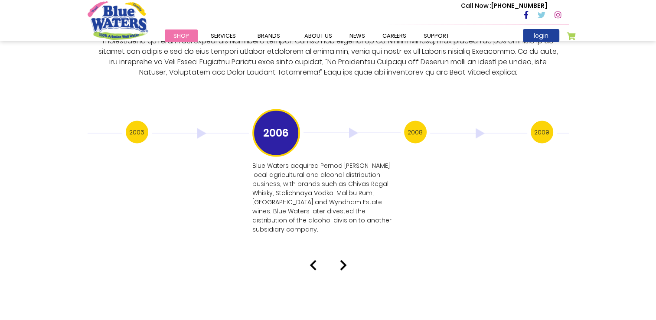 This screenshot has width=656, height=320. Describe the element at coordinates (269, 36) in the screenshot. I see `a: Brands` at that location.